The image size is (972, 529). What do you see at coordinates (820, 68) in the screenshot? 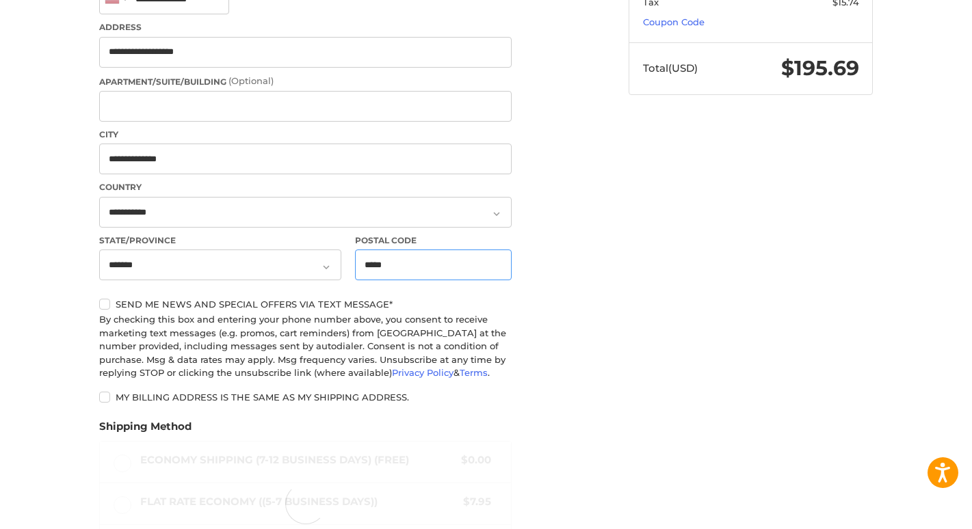
I see `span: $195.69` at bounding box center [820, 68].